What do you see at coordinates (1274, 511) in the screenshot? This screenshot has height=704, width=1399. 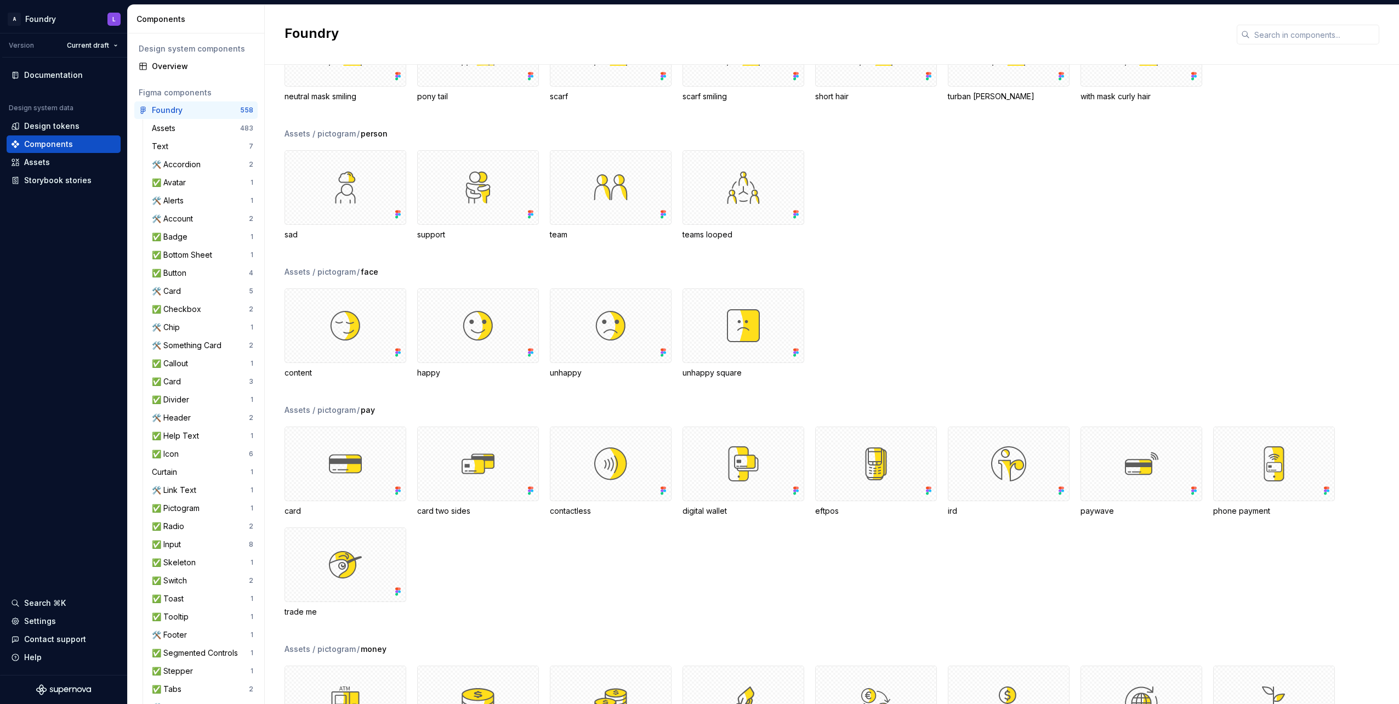 I see `div: phone payment` at bounding box center [1274, 511].